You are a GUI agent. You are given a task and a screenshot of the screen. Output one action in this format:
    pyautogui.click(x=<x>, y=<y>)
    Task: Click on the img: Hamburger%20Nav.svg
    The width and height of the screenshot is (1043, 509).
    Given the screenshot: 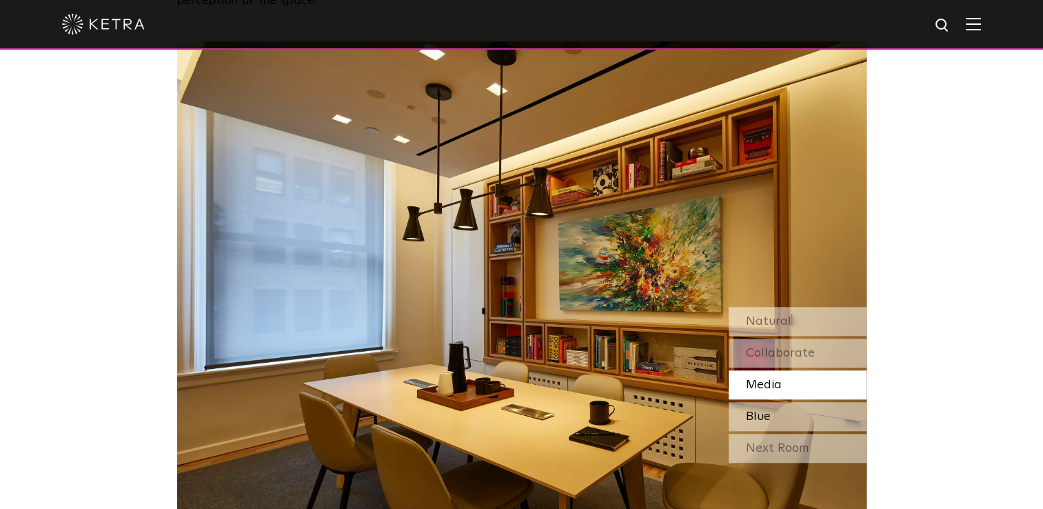 What is the action you would take?
    pyautogui.click(x=973, y=23)
    